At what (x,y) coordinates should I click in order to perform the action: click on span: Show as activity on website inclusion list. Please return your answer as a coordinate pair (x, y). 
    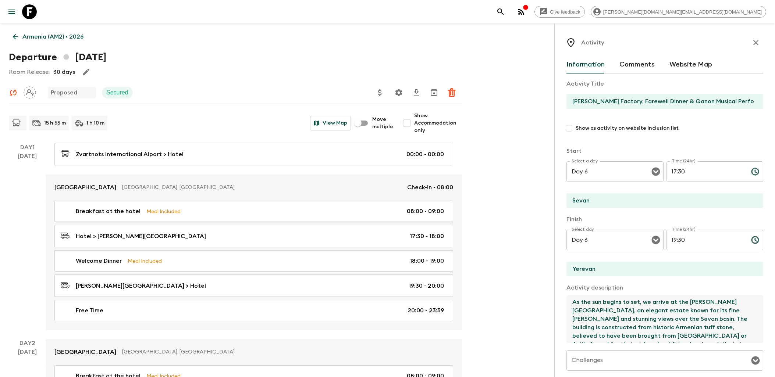
    Looking at the image, I should click on (627, 128).